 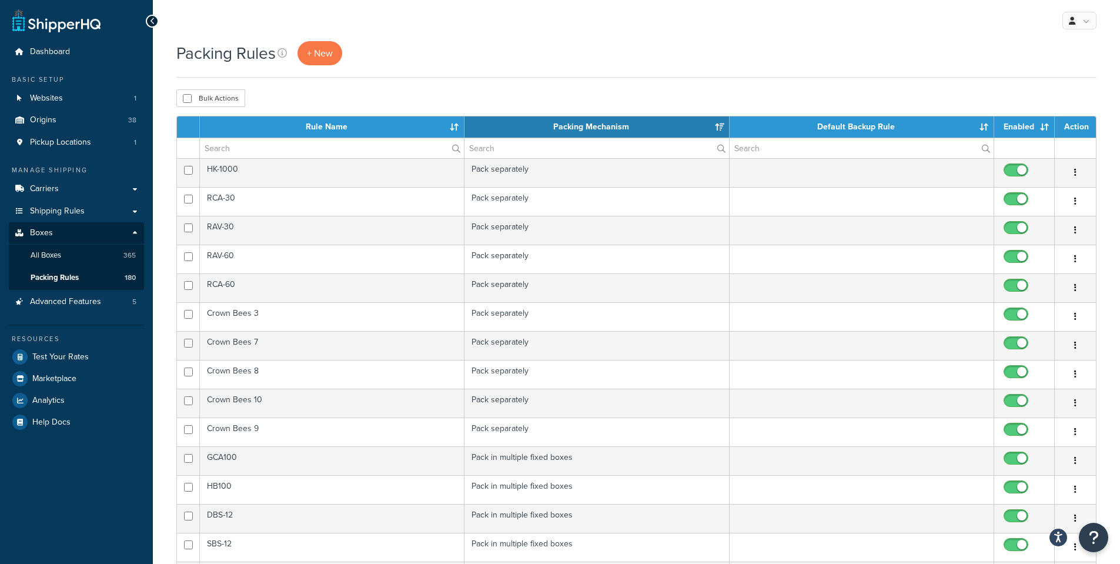 I want to click on li: Analytics, so click(x=76, y=400).